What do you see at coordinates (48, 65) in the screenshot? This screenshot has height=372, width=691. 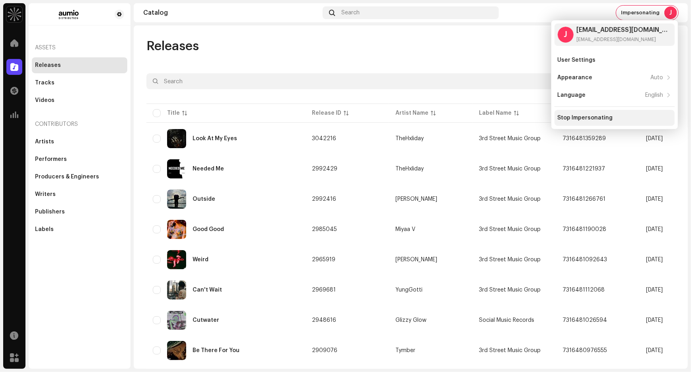 I see `div: Releases` at bounding box center [48, 65].